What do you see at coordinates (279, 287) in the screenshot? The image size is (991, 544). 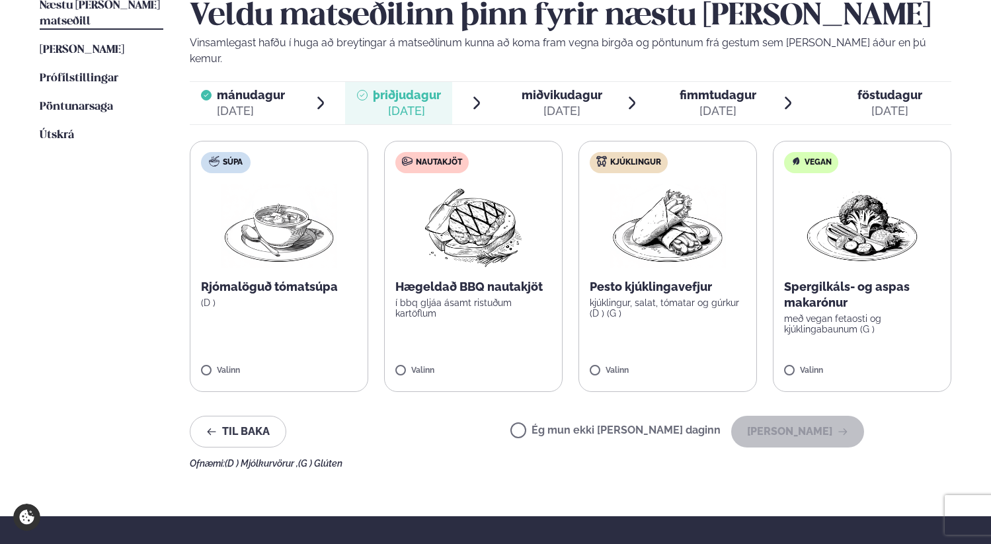 I see `p: Rjómalöguð tómatsúpa` at bounding box center [279, 287].